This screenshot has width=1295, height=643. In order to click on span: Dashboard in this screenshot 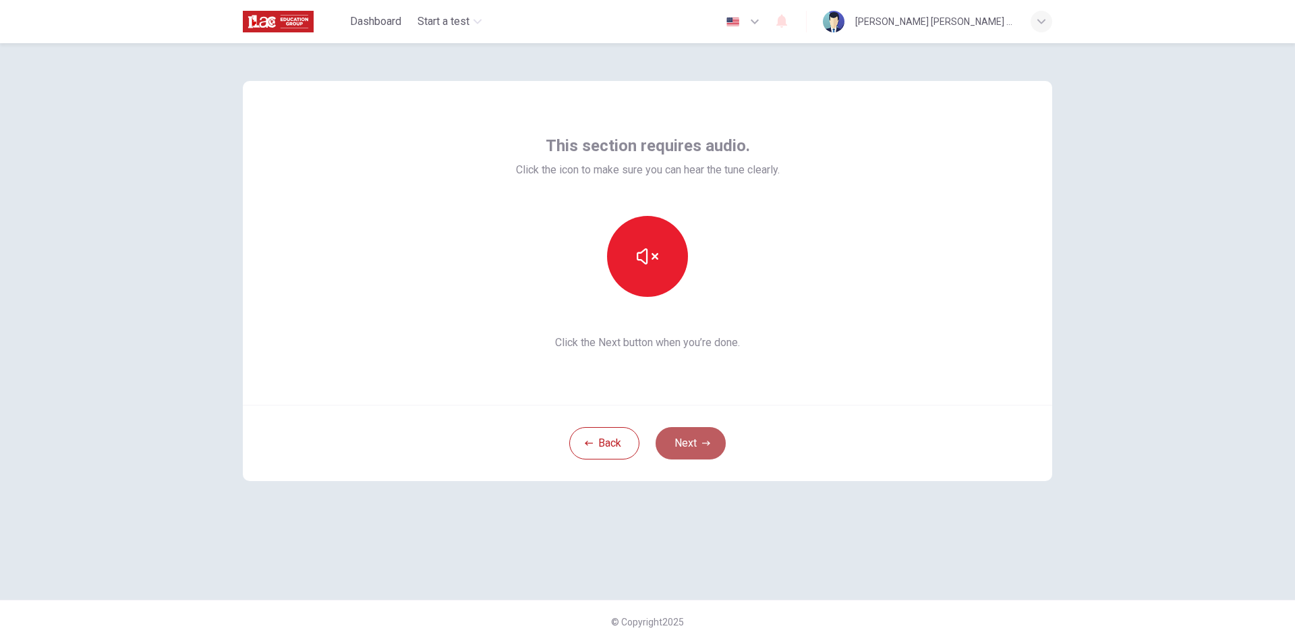, I will do `click(376, 22)`.